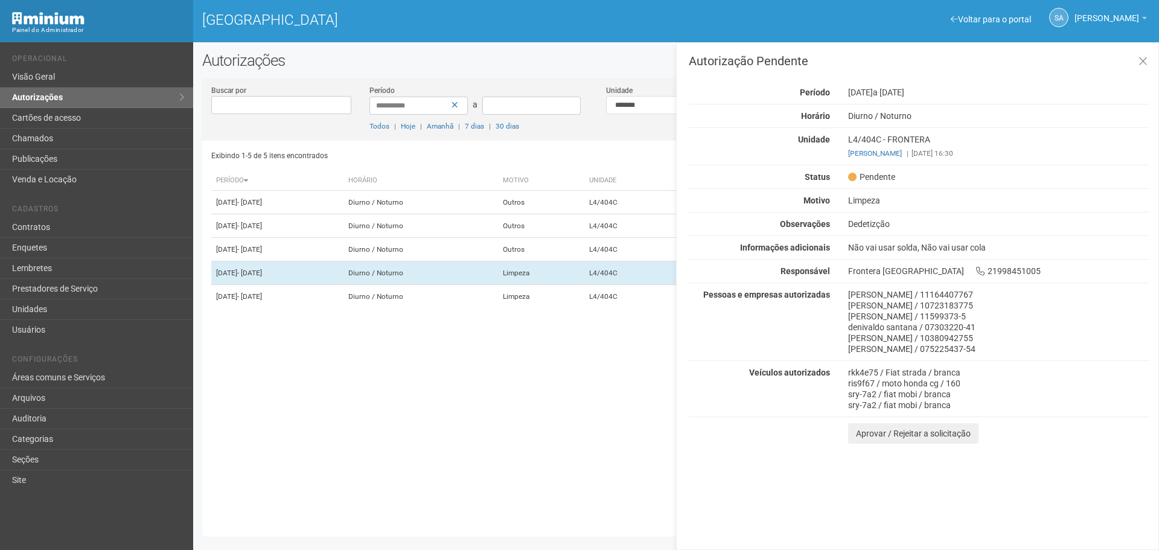  What do you see at coordinates (379, 126) in the screenshot?
I see `a: Todos` at bounding box center [379, 126].